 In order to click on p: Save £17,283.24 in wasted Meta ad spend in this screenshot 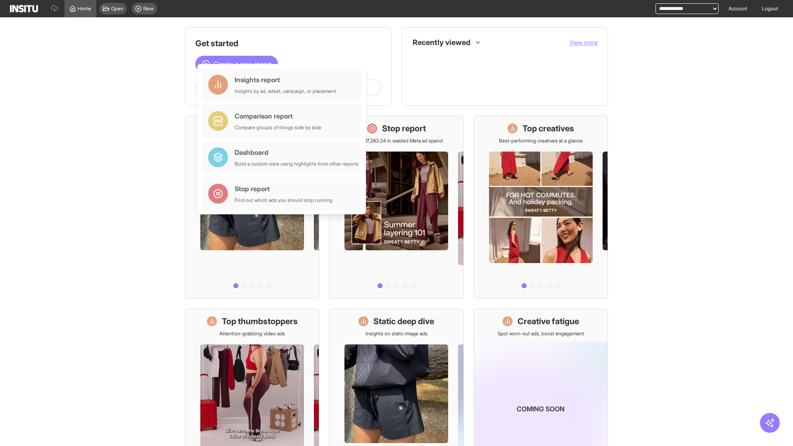, I will do `click(396, 141)`.